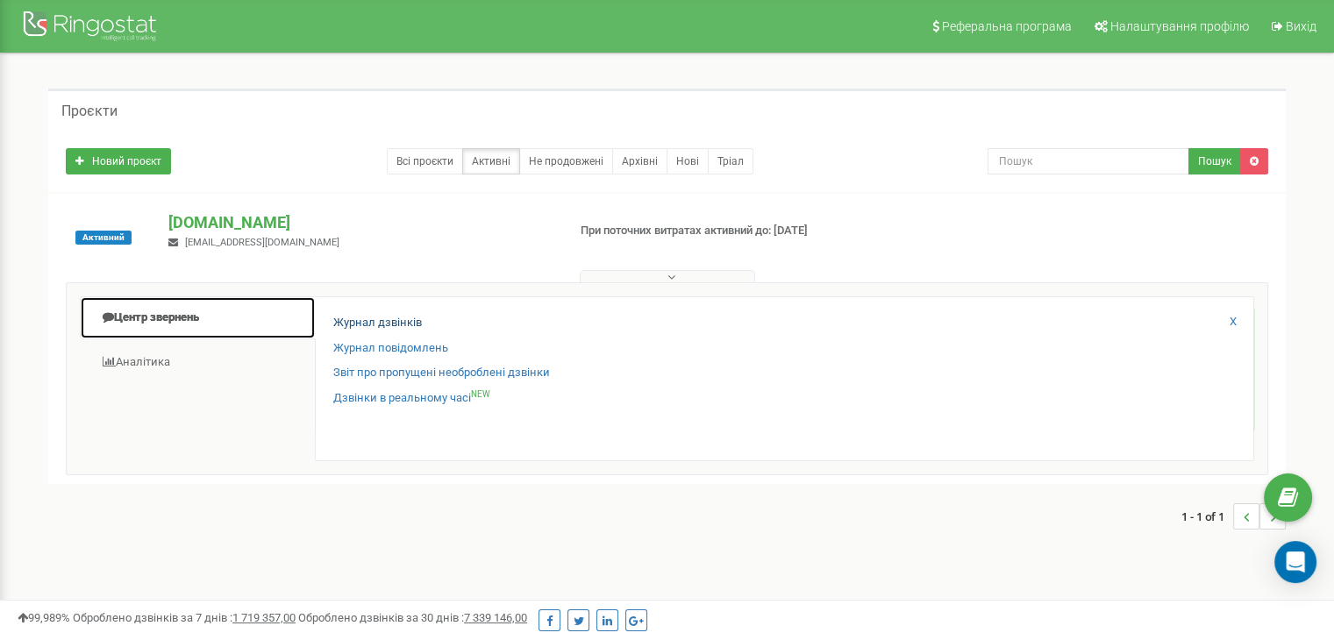 The height and width of the screenshot is (640, 1334). Describe the element at coordinates (411, 398) in the screenshot. I see `a: Дзвінки в реальному часіNEW` at that location.